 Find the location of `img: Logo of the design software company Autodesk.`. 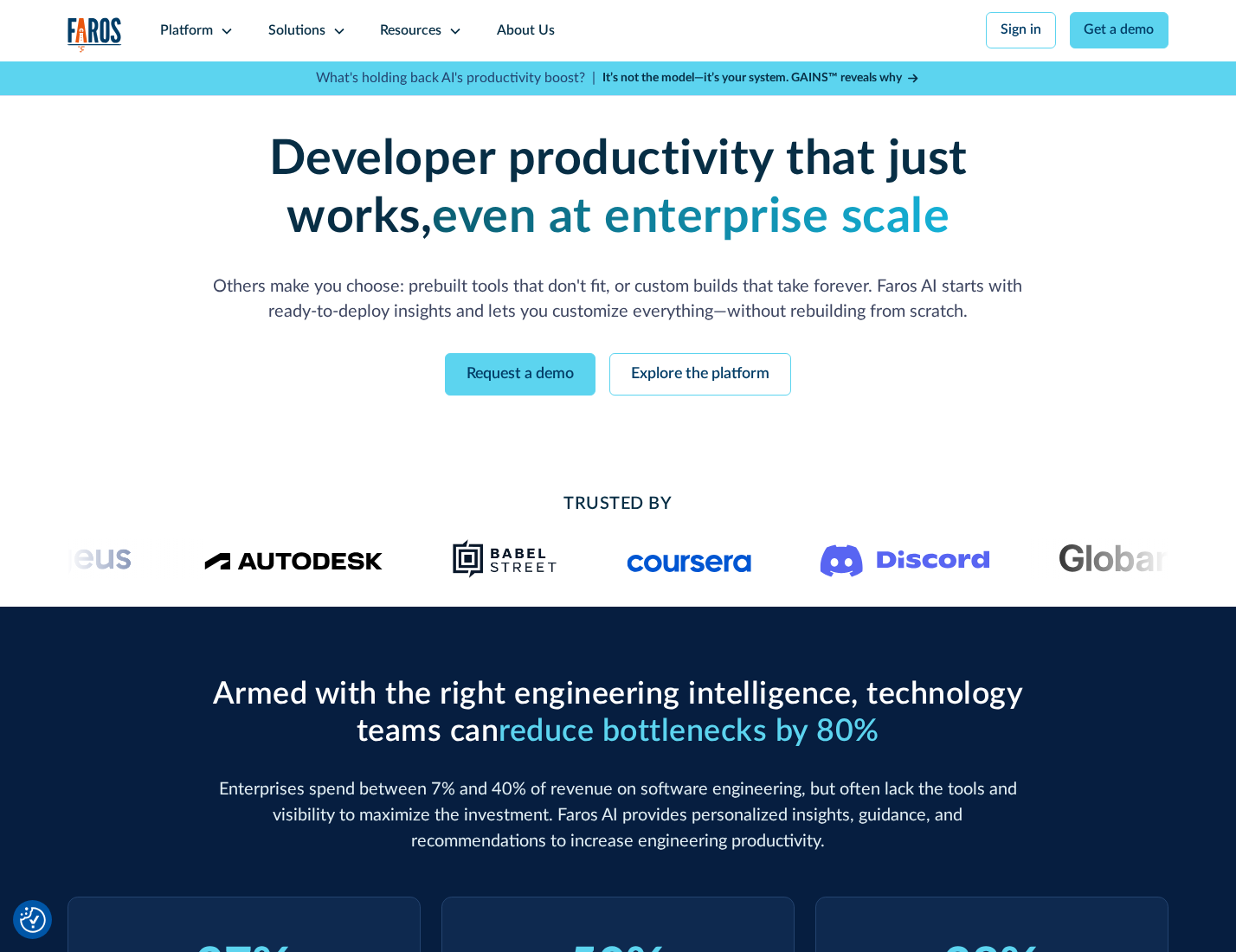

img: Logo of the design software company Autodesk. is located at coordinates (294, 558).